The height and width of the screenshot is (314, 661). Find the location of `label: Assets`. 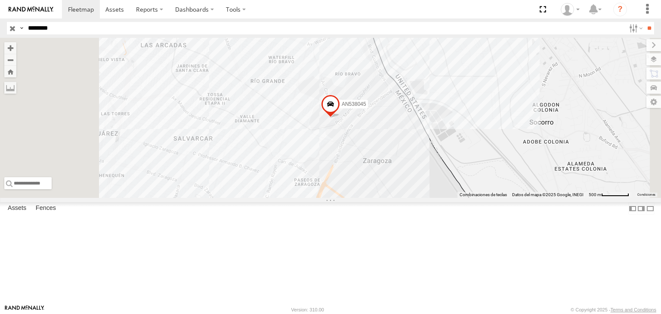

label: Assets is located at coordinates (17, 209).